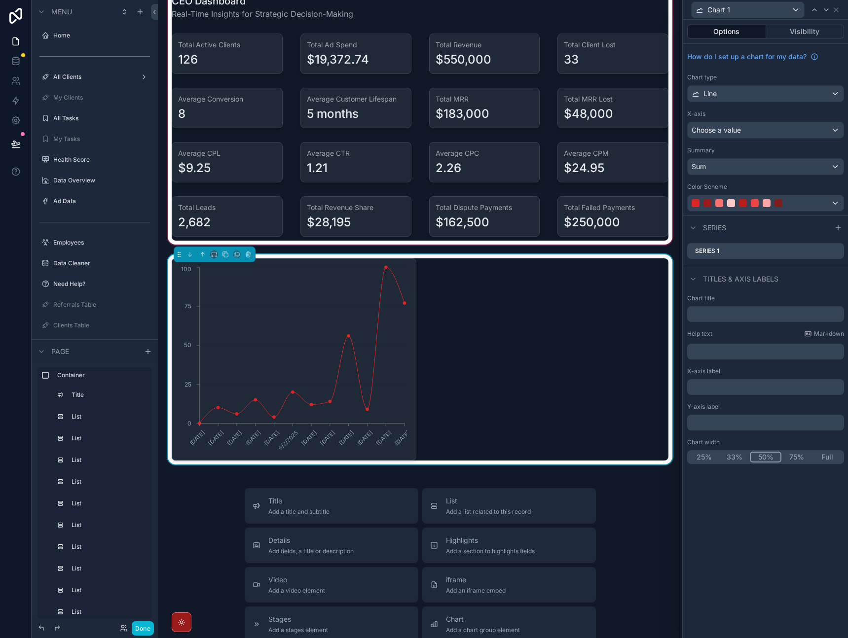  What do you see at coordinates (299, 512) in the screenshot?
I see `span: Add a title and subtitle` at bounding box center [299, 512].